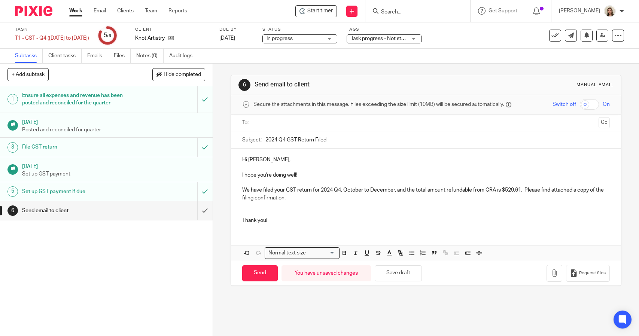 The width and height of the screenshot is (639, 336). Describe the element at coordinates (260, 273) in the screenshot. I see `input: Send` at that location.